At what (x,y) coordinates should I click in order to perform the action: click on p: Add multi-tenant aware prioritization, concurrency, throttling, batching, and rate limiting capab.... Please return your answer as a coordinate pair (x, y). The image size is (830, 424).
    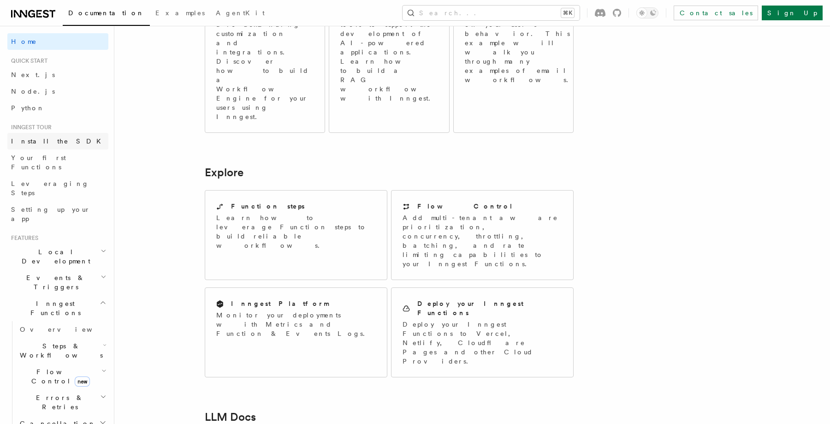
    Looking at the image, I should click on (482, 241).